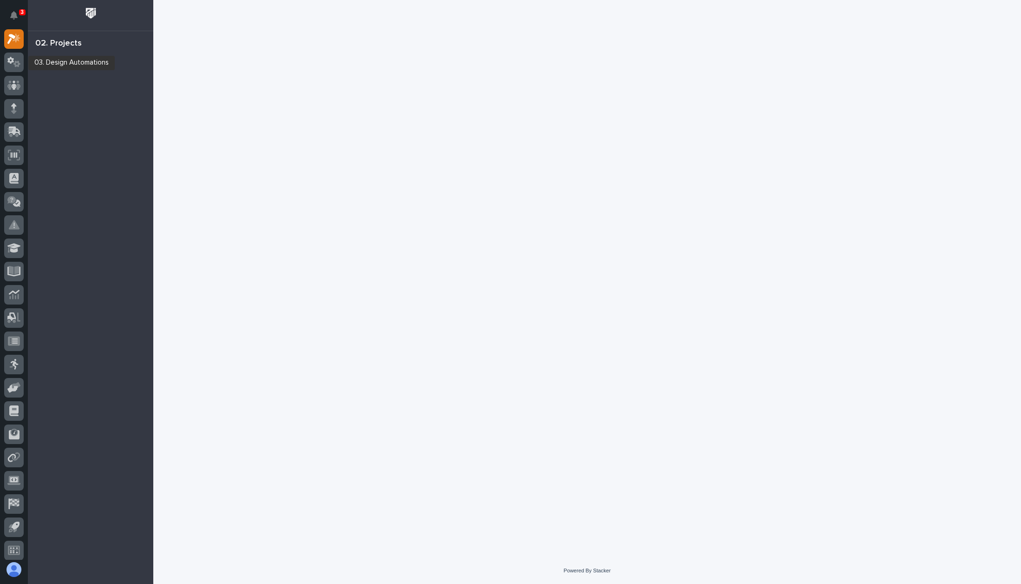 This screenshot has height=584, width=1021. What do you see at coordinates (59, 44) in the screenshot?
I see `div: 02. Projects` at bounding box center [59, 44].